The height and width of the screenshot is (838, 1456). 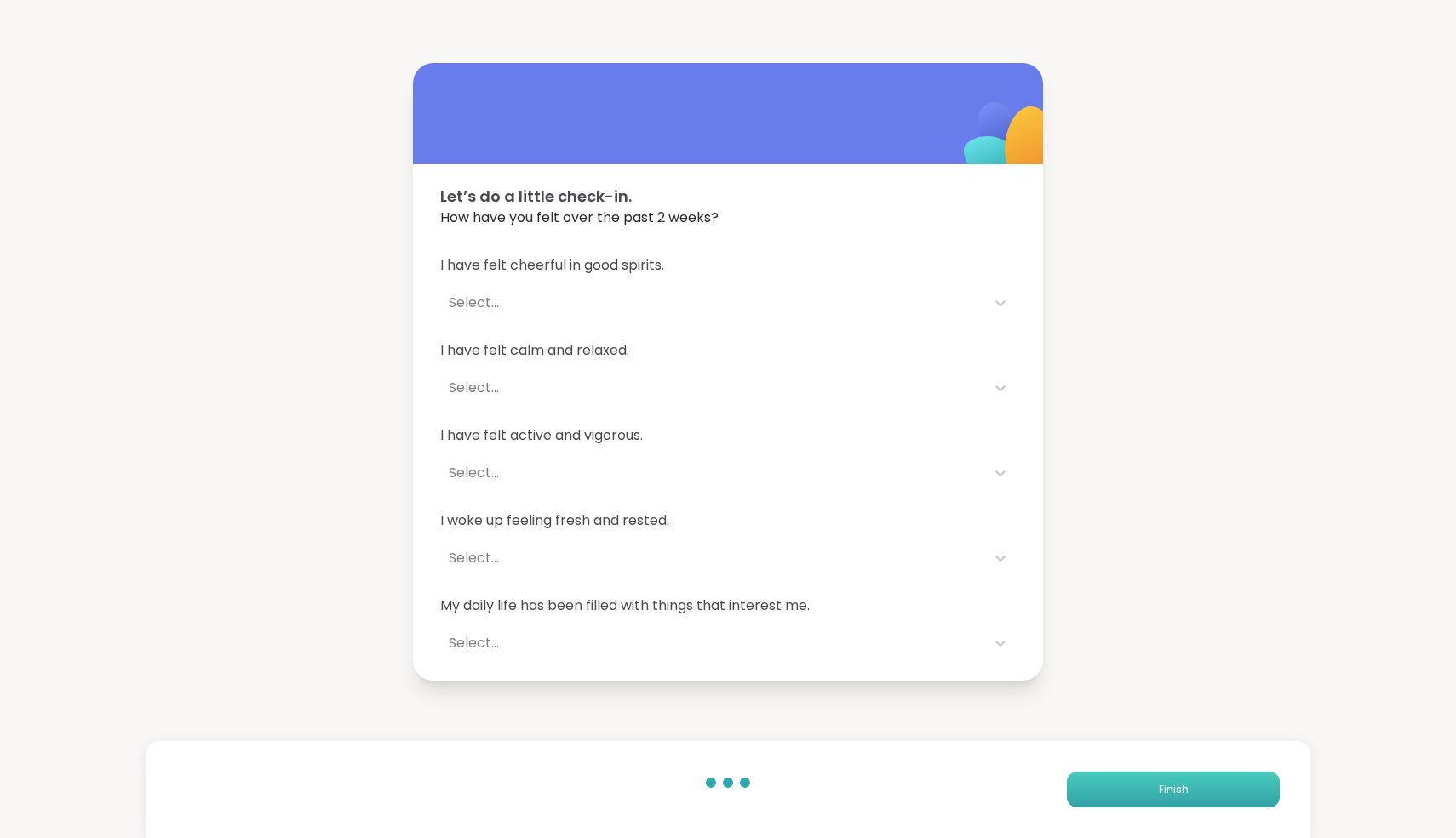 What do you see at coordinates (728, 605) in the screenshot?
I see `span: My daily life has been filled with things that interest me.` at bounding box center [728, 605].